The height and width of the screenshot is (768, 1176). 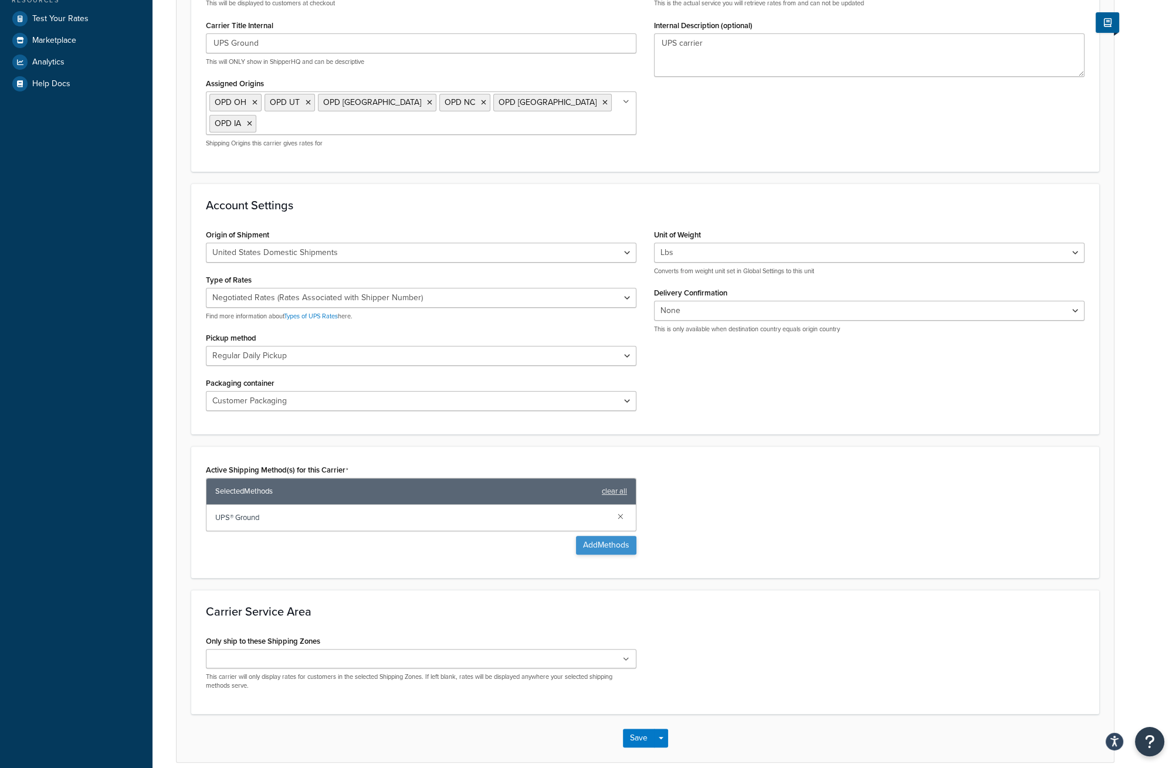 I want to click on label: Packaging container, so click(x=240, y=383).